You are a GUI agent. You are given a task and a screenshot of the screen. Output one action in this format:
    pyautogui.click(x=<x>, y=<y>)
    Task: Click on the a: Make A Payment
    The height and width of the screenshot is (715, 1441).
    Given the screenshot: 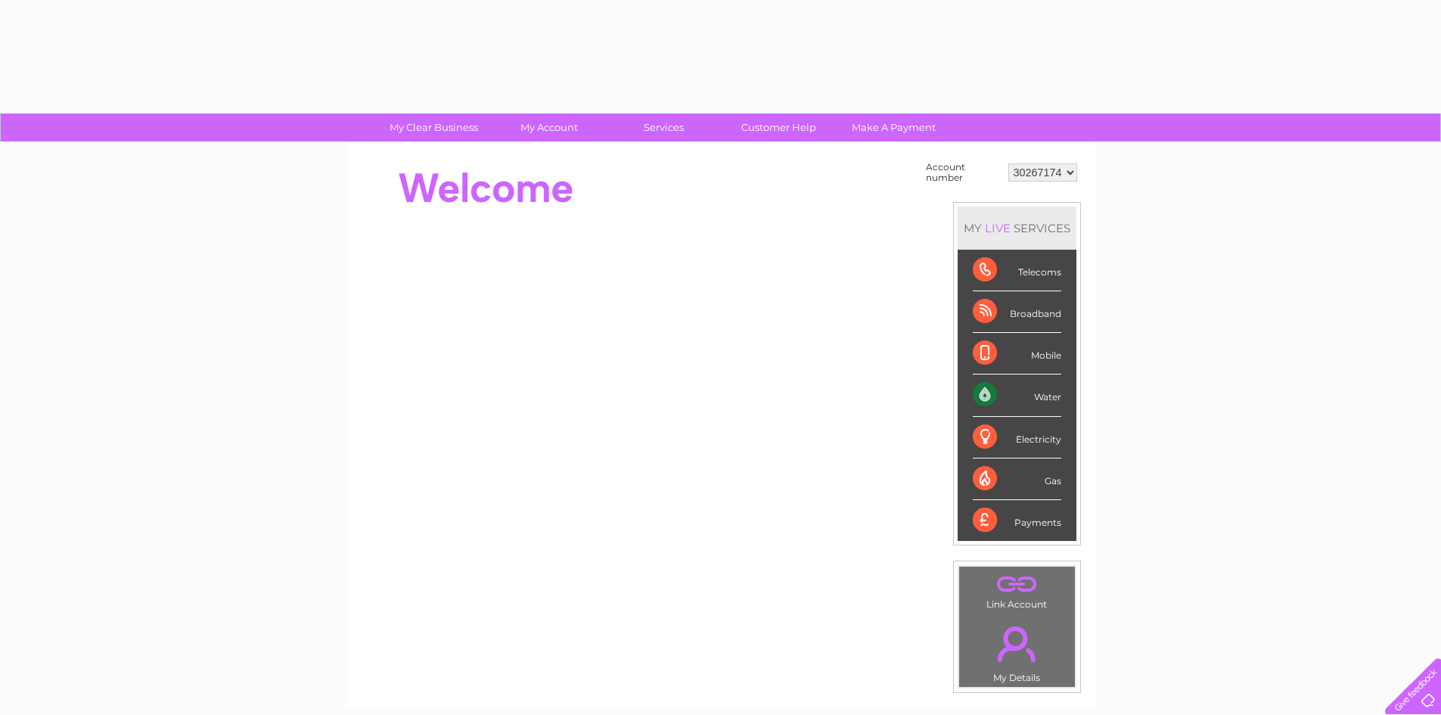 What is the action you would take?
    pyautogui.click(x=893, y=127)
    